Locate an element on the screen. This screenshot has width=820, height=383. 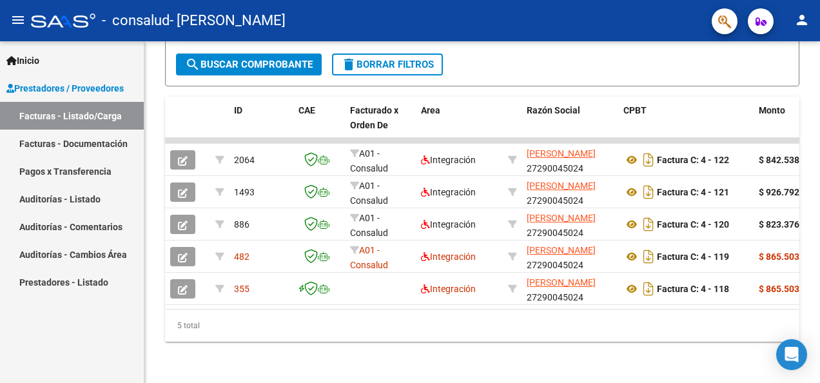
span: Inicio is located at coordinates (23, 61).